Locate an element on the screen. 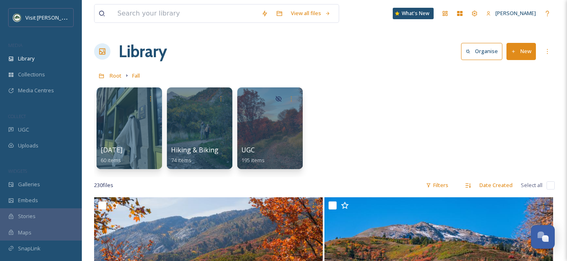 The height and width of the screenshot is (261, 567). span: Uploads is located at coordinates (28, 146).